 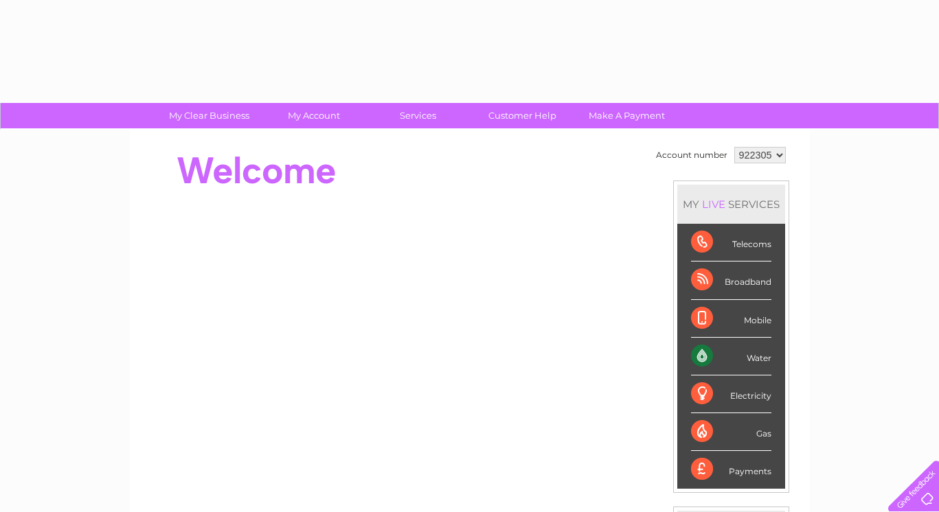 What do you see at coordinates (313, 115) in the screenshot?
I see `a: My Account` at bounding box center [313, 115].